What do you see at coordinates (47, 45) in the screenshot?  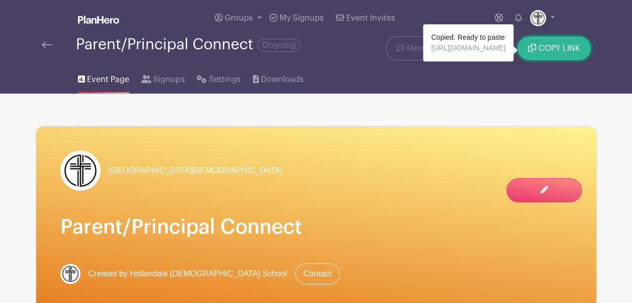 I see `img: back-arrow-29a5d9b10d5bd6ae65dc969a981735edf675c4d7a1fe02e03b50dbd4ba3cdb55.svg` at bounding box center [47, 45].